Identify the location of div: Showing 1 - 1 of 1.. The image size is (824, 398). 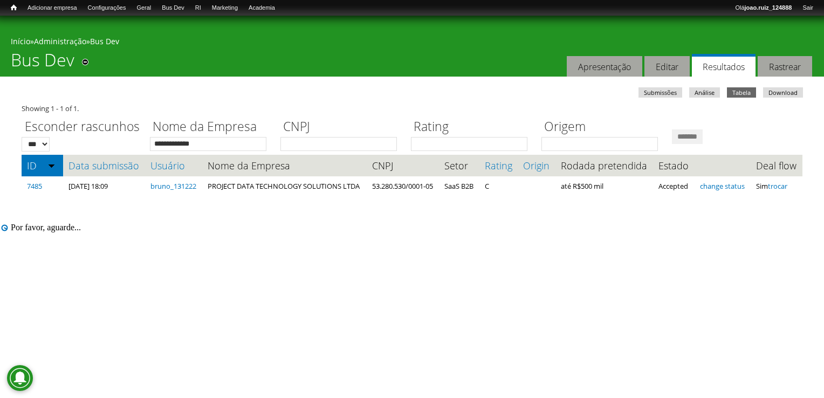
(412, 108).